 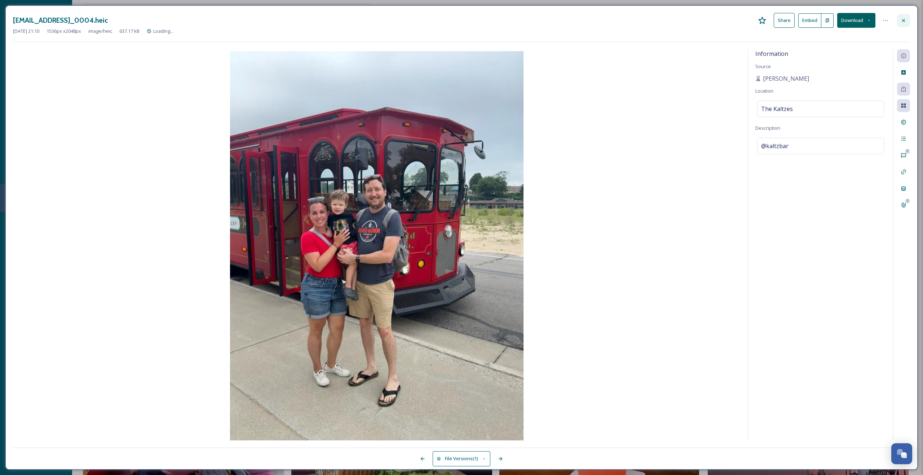 I want to click on span: Information, so click(x=772, y=54).